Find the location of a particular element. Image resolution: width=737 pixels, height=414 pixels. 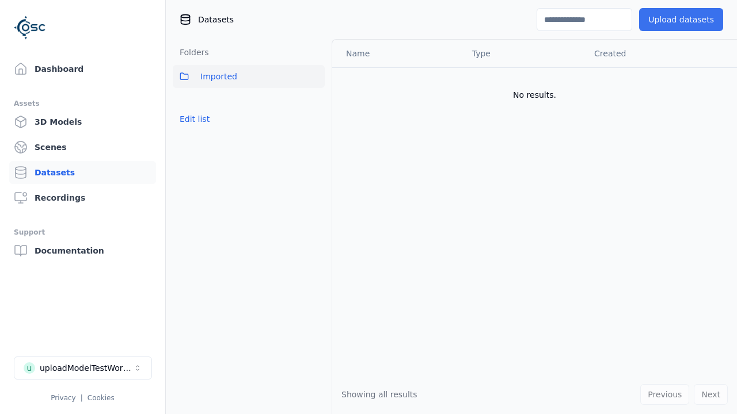

img: Logo is located at coordinates (30, 28).